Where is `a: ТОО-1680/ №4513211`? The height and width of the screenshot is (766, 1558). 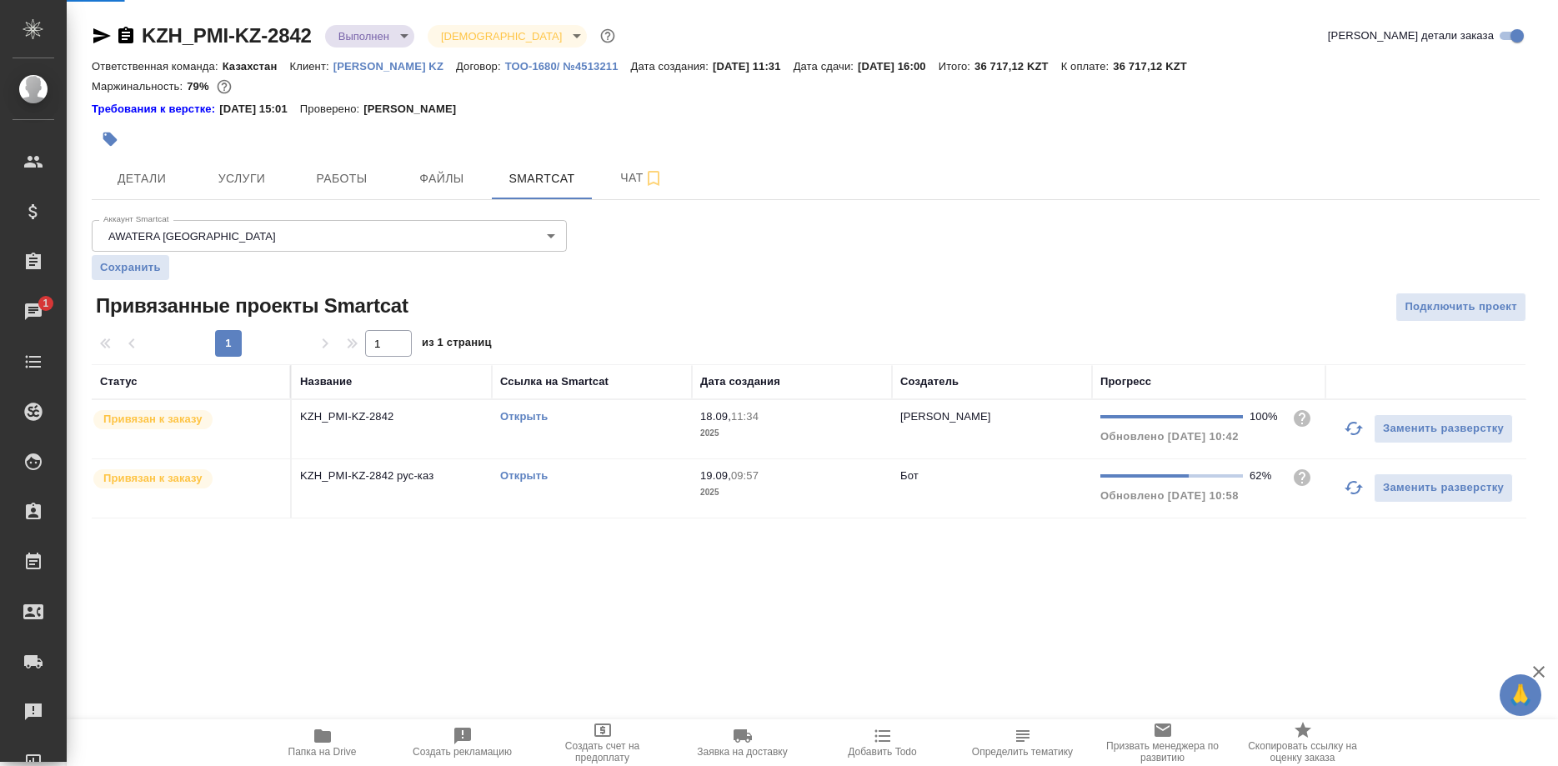 a: ТОО-1680/ №4513211 is located at coordinates (568, 65).